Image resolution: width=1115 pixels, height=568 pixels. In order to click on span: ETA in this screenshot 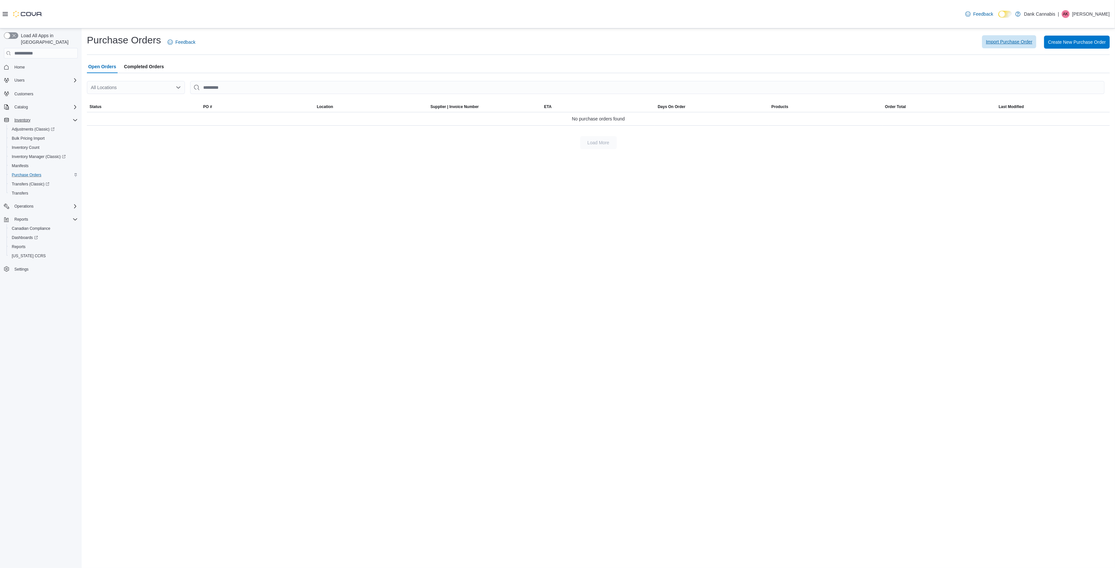, I will do `click(548, 107)`.